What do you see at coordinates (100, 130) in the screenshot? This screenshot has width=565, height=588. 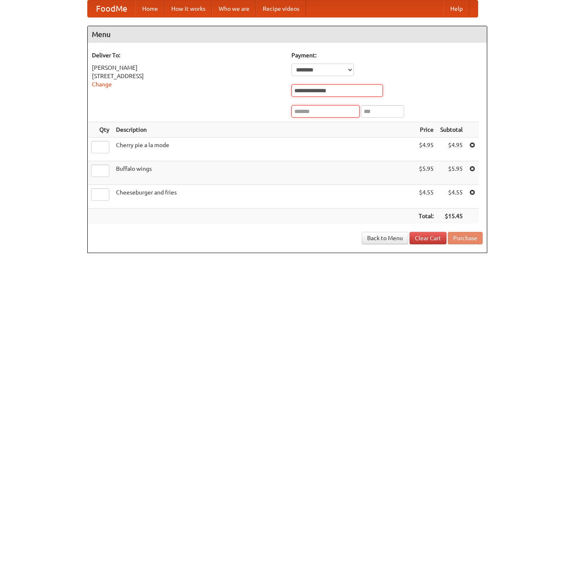 I see `th: Qty` at bounding box center [100, 130].